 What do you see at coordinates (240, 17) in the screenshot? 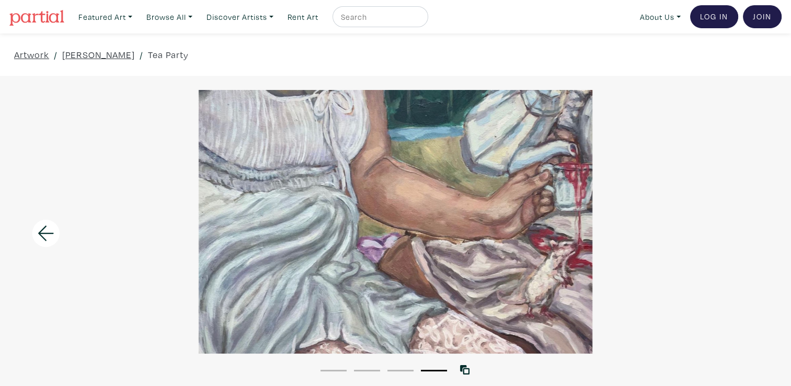
I see `a: Discover Artists` at bounding box center [240, 17].